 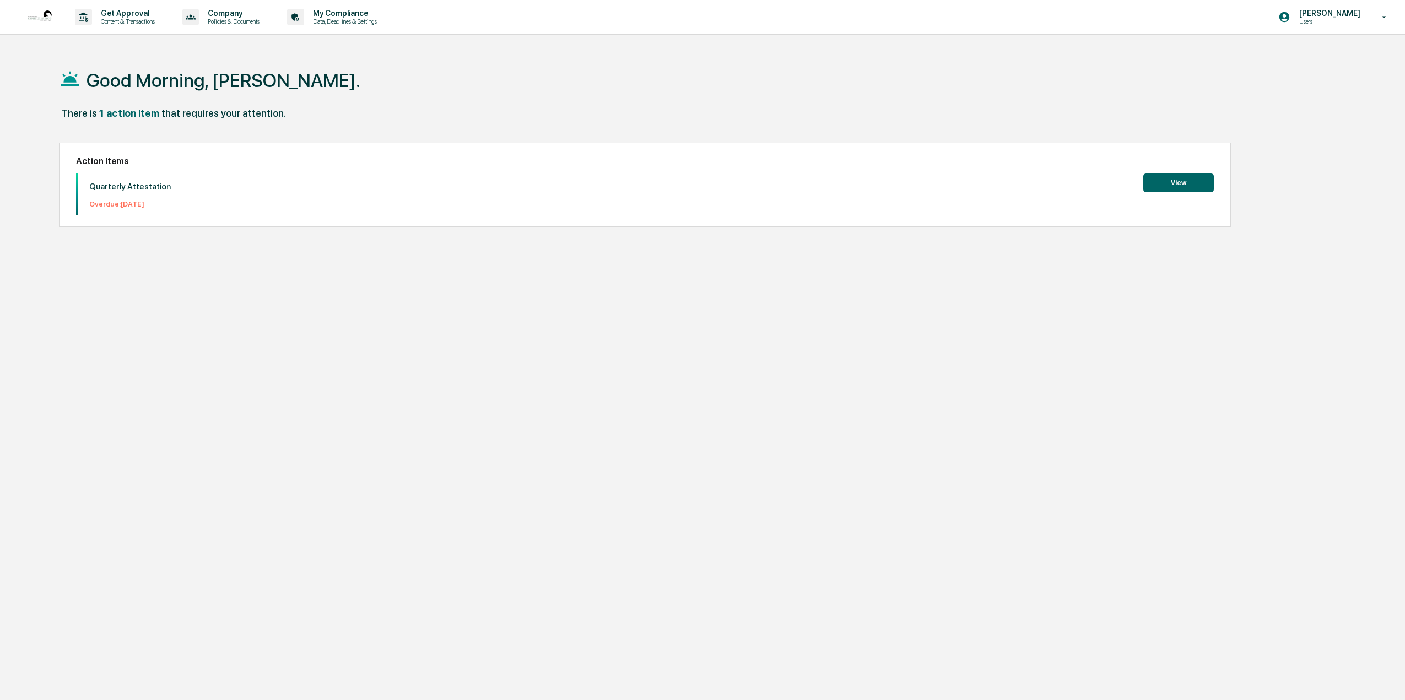 What do you see at coordinates (1178, 183) in the screenshot?
I see `button: View` at bounding box center [1178, 183].